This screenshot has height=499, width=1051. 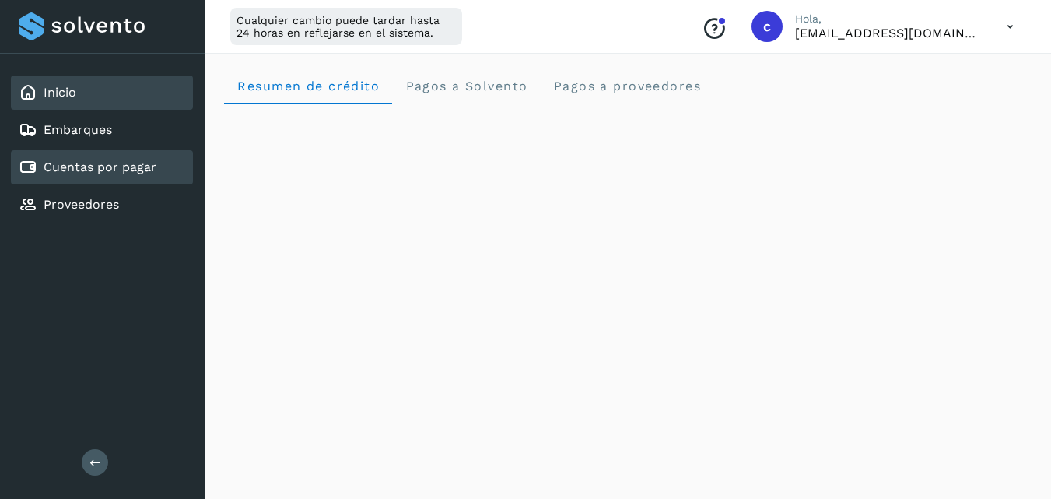 I want to click on span: Pagos a proveedores, so click(x=626, y=86).